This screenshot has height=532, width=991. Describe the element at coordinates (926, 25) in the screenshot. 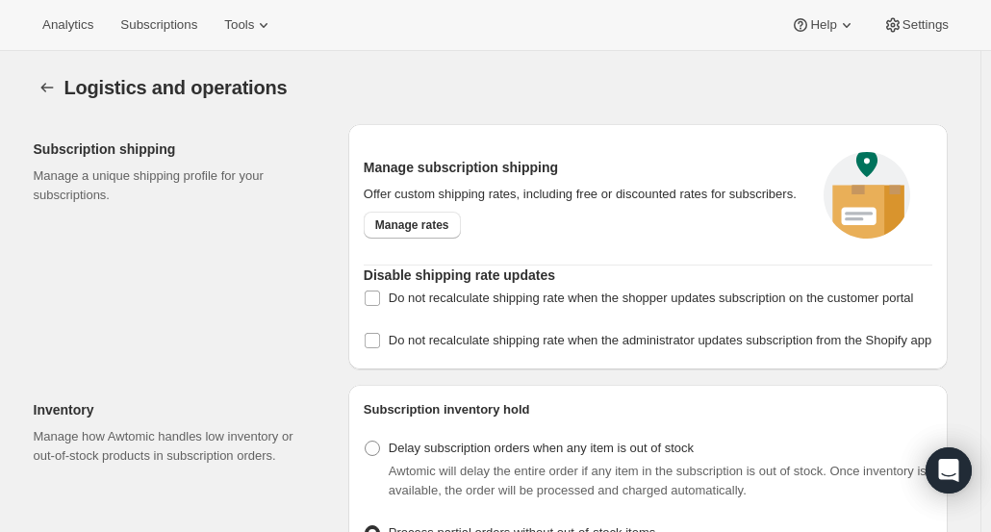

I see `span: Settings` at that location.